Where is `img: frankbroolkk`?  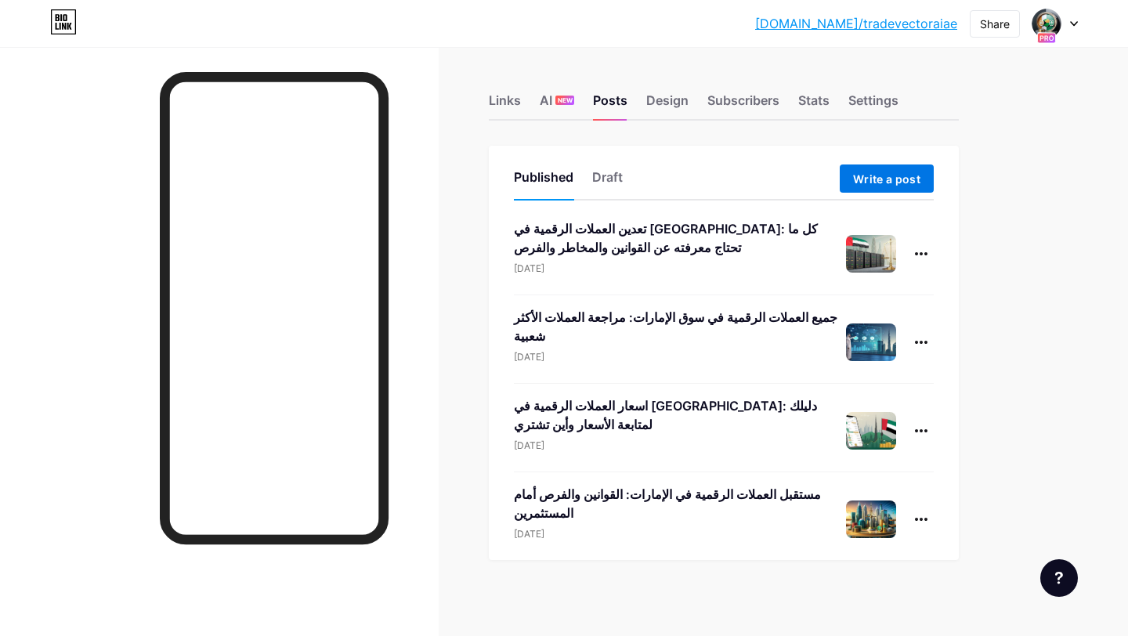
img: frankbroolkk is located at coordinates (1046, 23).